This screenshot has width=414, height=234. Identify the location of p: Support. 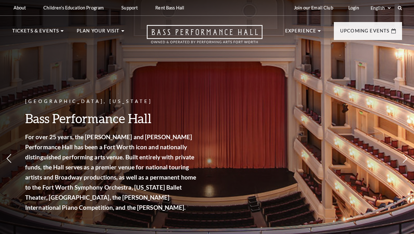
(130, 8).